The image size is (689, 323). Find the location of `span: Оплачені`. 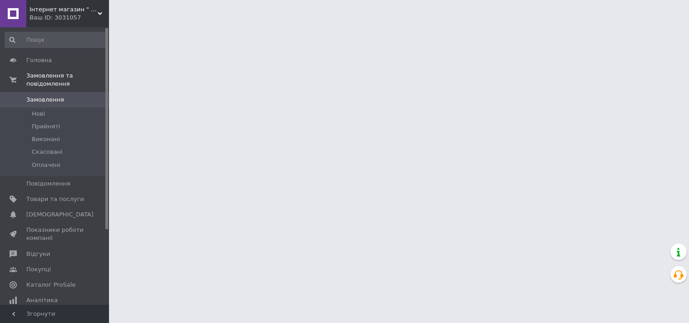

span: Оплачені is located at coordinates (46, 165).